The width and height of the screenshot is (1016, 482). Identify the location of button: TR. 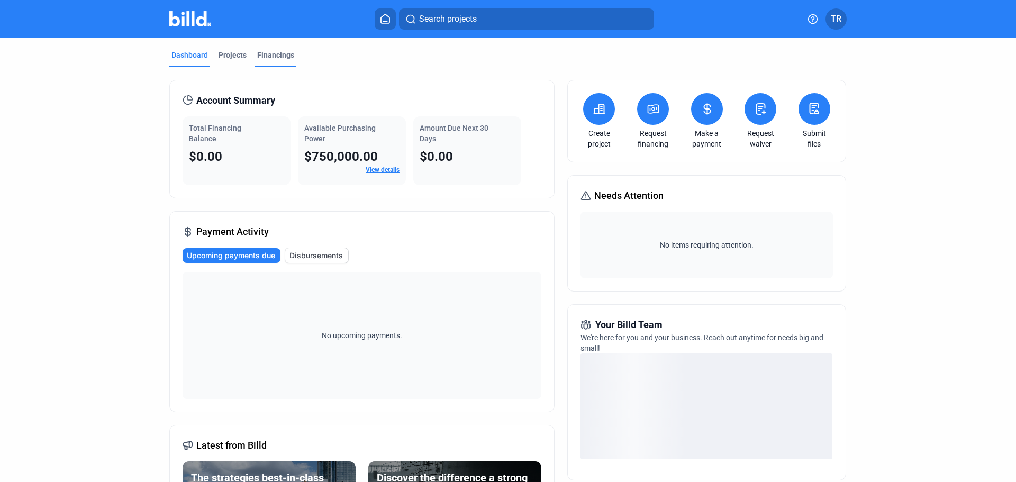
(836, 19).